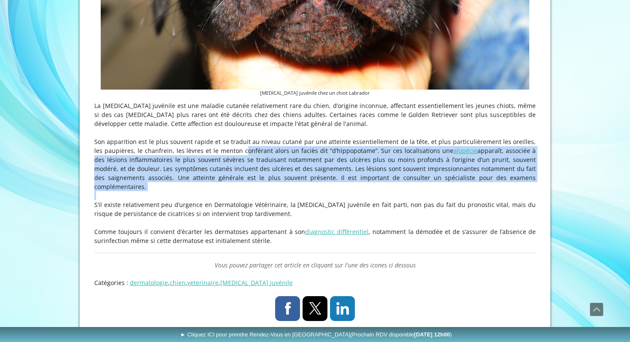  I want to click on a: dermatologie, so click(149, 282).